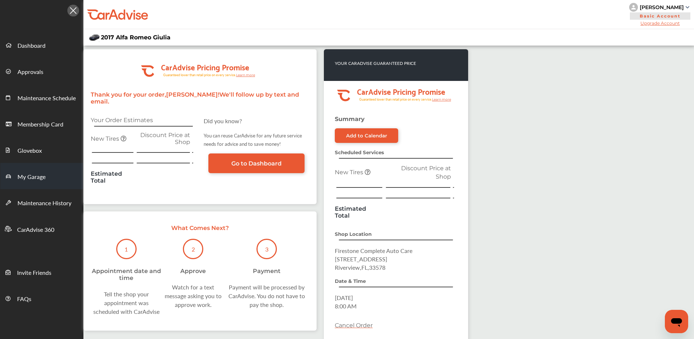 This screenshot has width=694, height=339. What do you see at coordinates (126, 249) in the screenshot?
I see `p: 1` at bounding box center [126, 249].